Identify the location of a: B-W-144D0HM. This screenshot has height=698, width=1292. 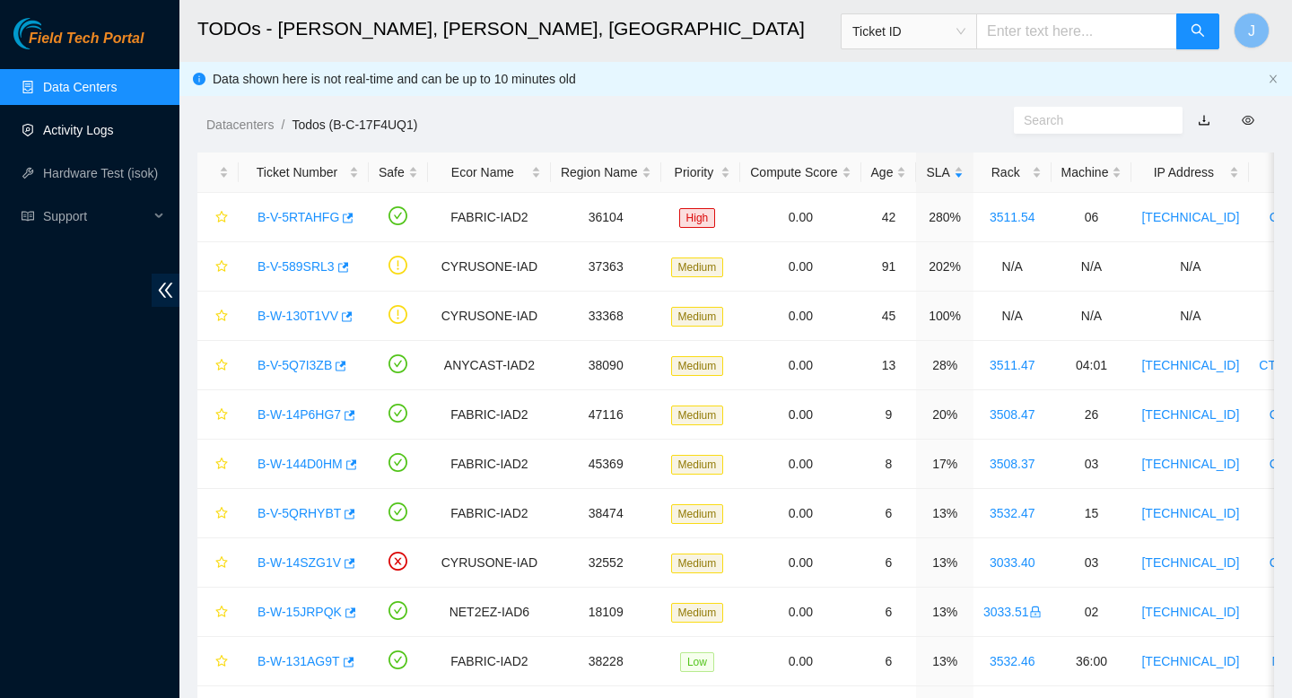
(300, 464).